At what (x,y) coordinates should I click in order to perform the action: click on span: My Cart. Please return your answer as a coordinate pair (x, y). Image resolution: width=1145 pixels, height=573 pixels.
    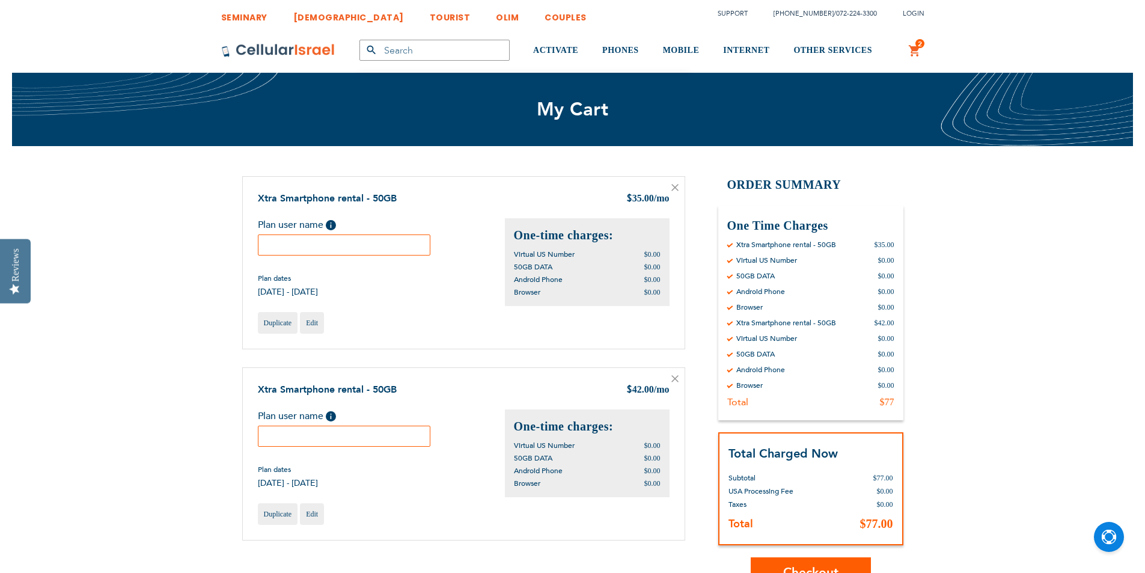
    Looking at the image, I should click on (573, 109).